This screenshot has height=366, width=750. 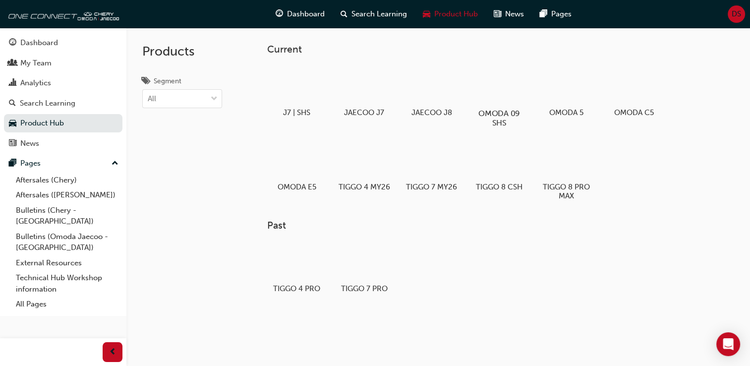 I want to click on a: News, so click(x=63, y=143).